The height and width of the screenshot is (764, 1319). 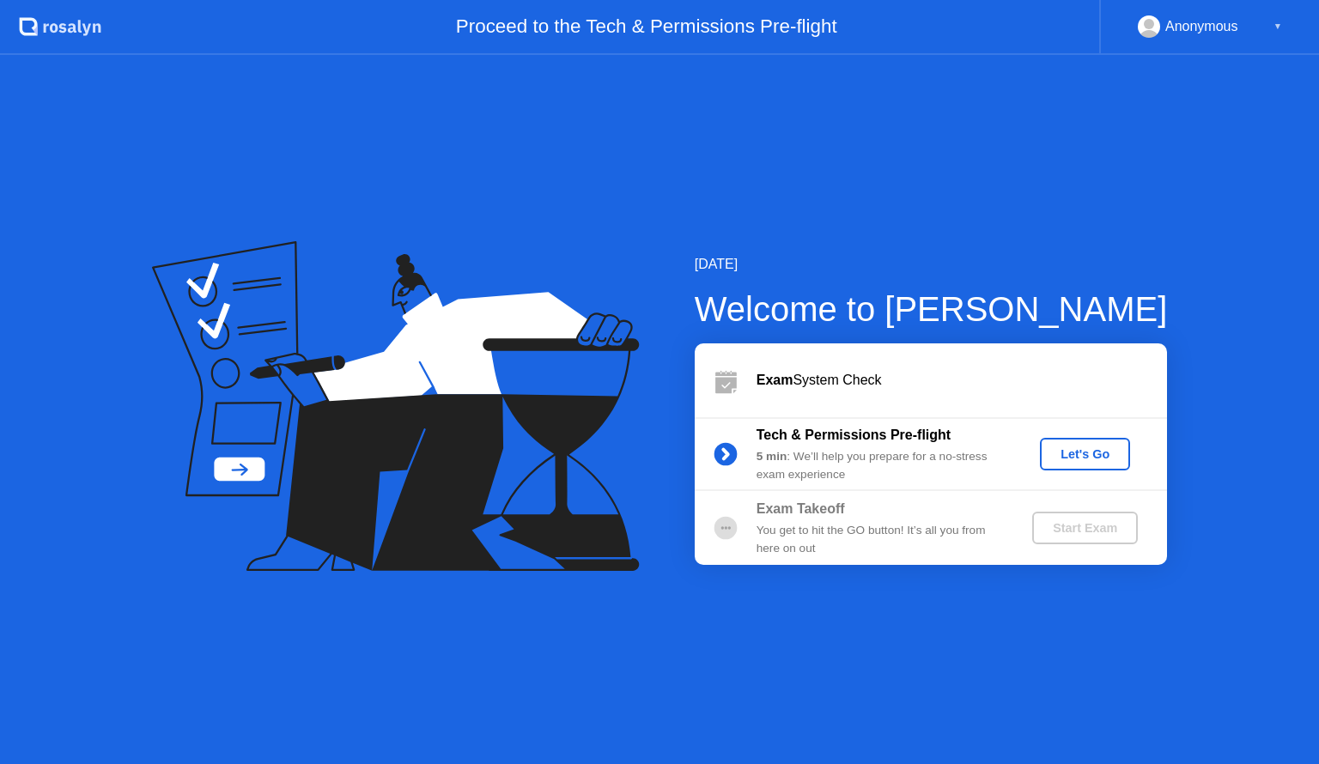 I want to click on b: 5 min, so click(x=772, y=456).